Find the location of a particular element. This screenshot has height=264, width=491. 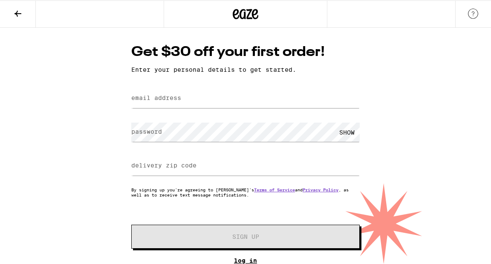

span: Hi. Need any help? is located at coordinates (33, 9).